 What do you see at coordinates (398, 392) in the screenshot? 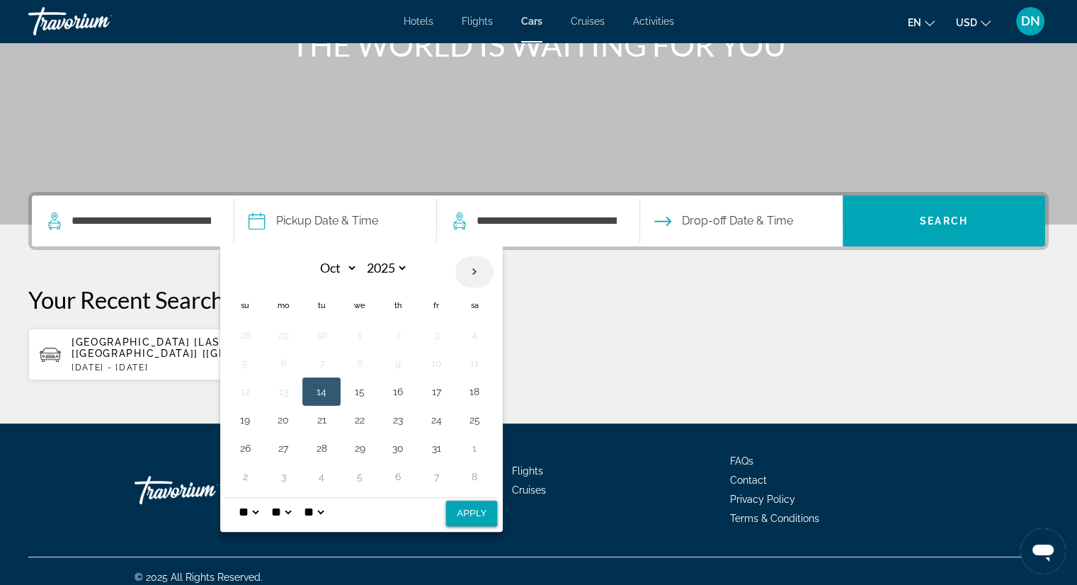
I see `button: Day 16` at bounding box center [398, 392].